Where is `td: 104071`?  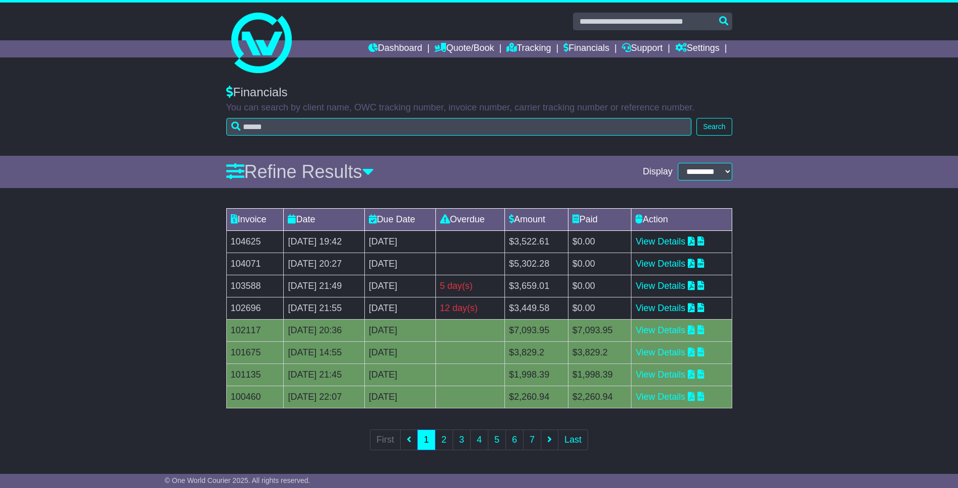
td: 104071 is located at coordinates (255, 264).